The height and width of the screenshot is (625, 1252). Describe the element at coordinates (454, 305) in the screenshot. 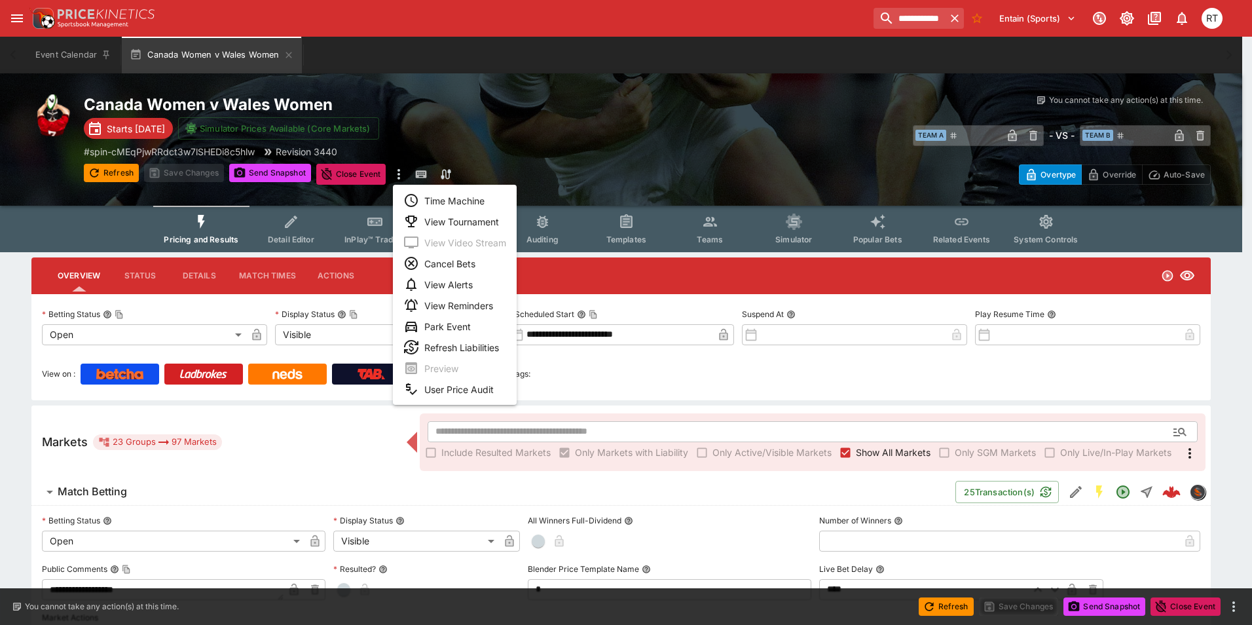

I see `li: View Reminders` at that location.